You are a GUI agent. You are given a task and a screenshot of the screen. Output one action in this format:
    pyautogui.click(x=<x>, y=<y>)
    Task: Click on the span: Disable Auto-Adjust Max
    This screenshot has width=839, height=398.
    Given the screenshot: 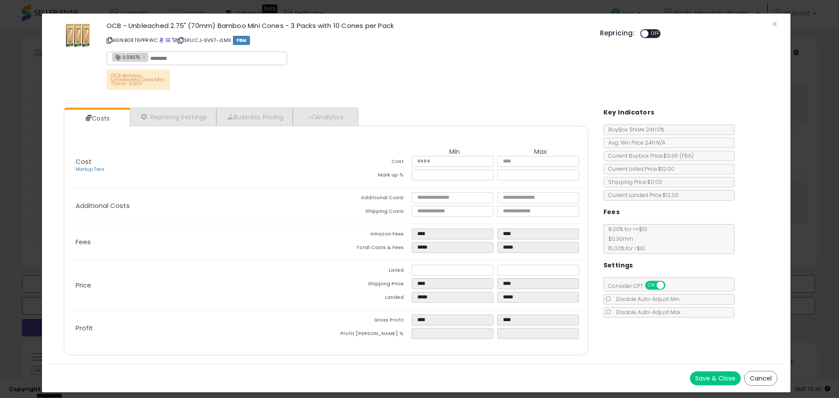 What is the action you would take?
    pyautogui.click(x=647, y=312)
    